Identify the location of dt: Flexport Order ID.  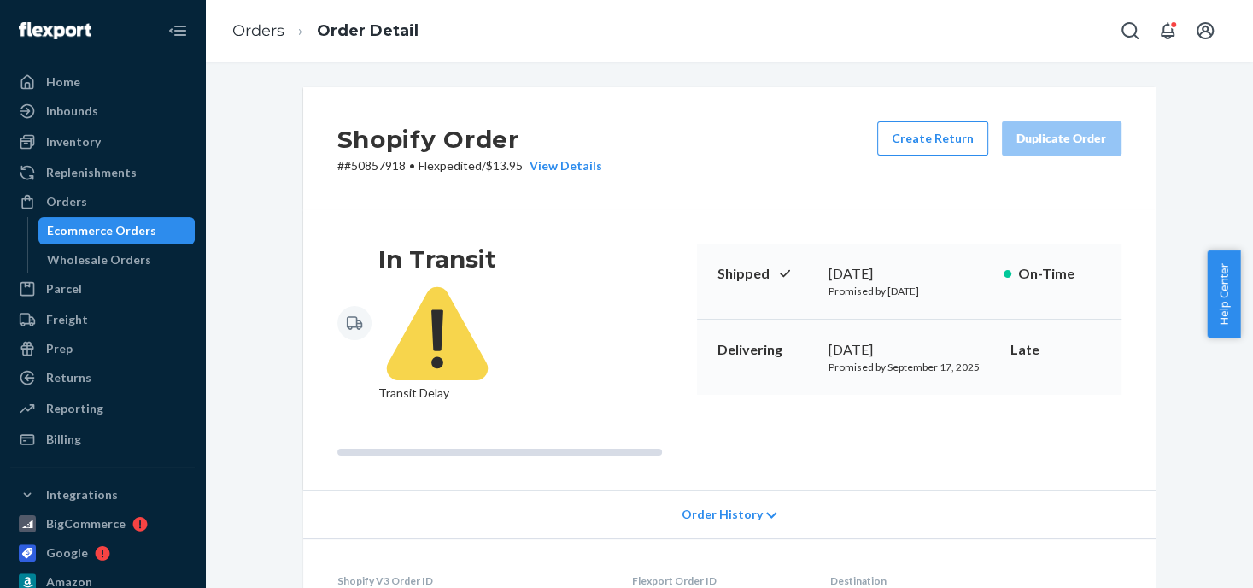
(718, 580).